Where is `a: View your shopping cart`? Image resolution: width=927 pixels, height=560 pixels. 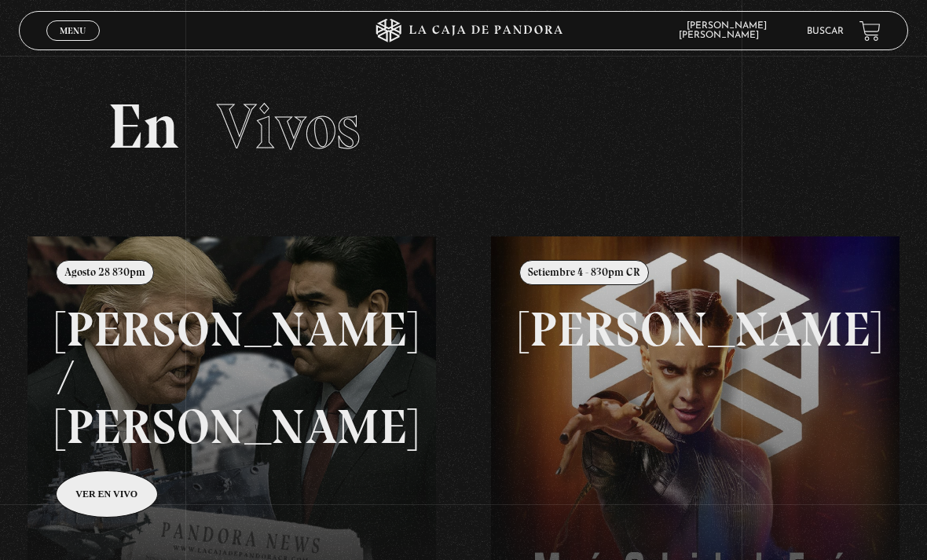
a: View your shopping cart is located at coordinates (870, 31).